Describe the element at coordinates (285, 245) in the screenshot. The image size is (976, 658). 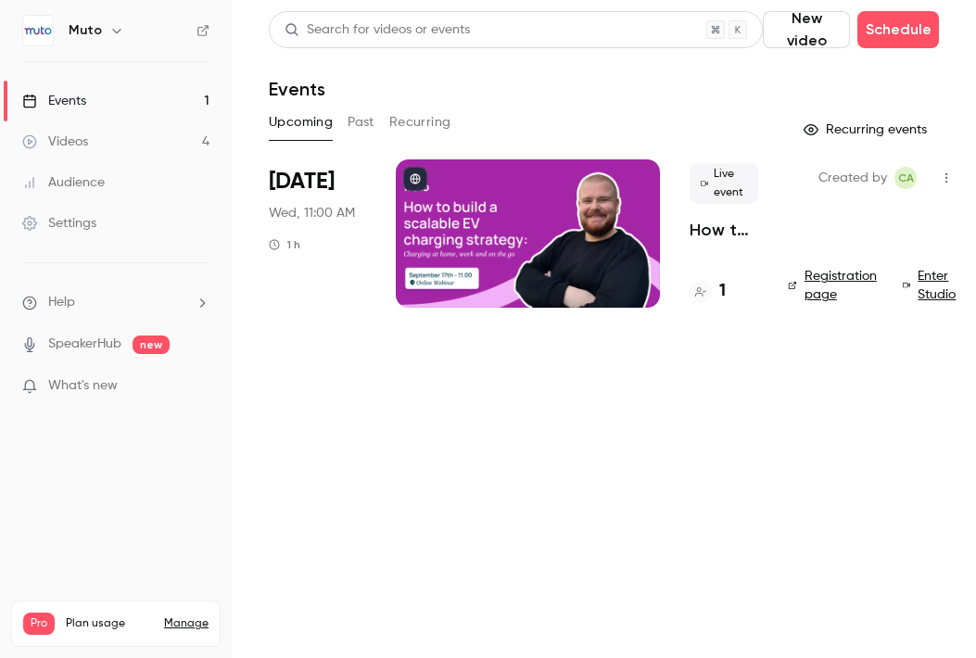
I see `div: 1 h` at that location.